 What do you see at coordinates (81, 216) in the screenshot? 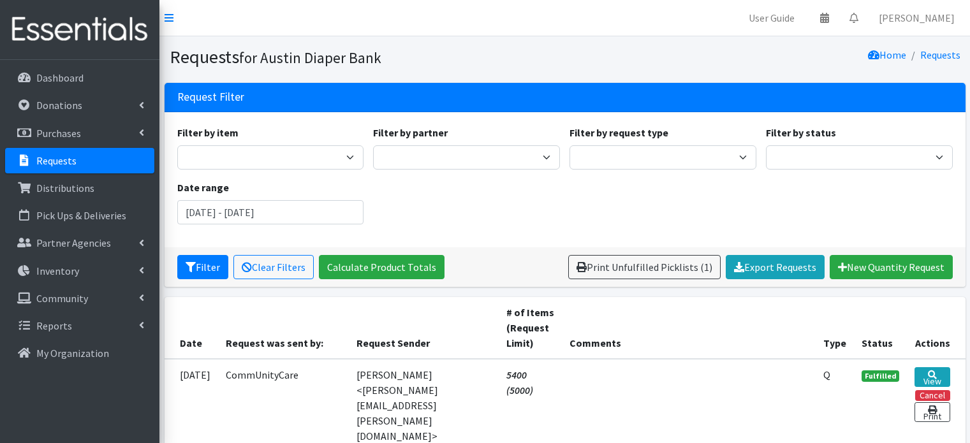
I see `p: Pick Ups & Deliveries` at bounding box center [81, 216].